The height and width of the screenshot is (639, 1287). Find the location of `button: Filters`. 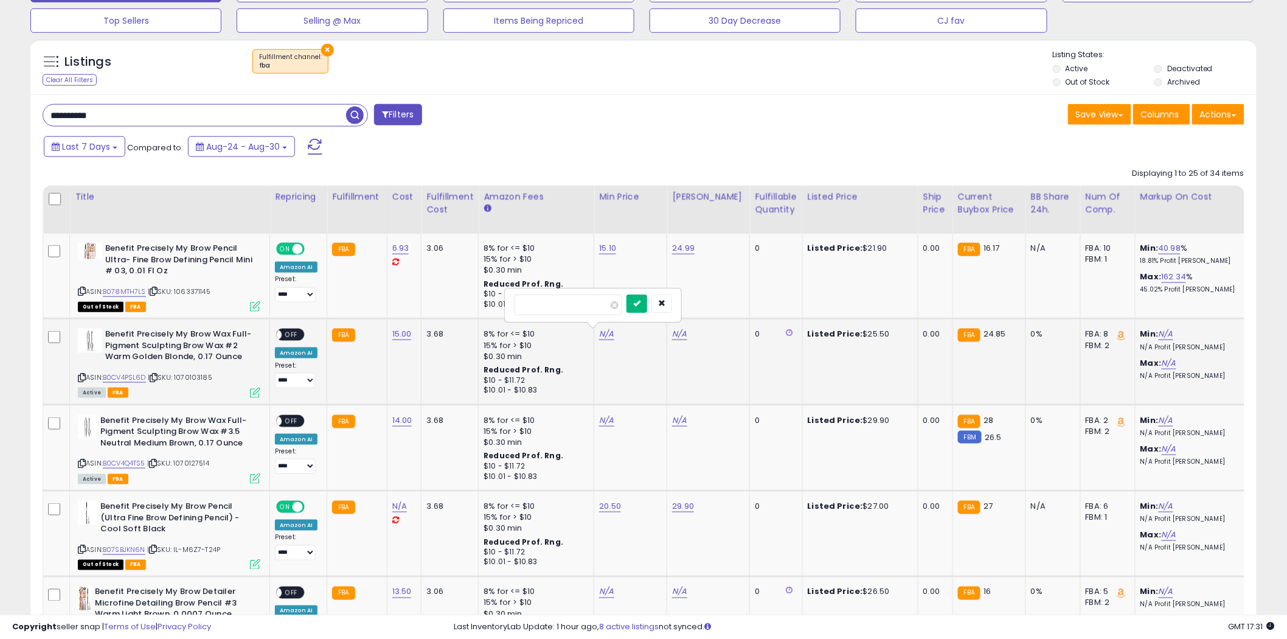

button: Filters is located at coordinates (398, 114).